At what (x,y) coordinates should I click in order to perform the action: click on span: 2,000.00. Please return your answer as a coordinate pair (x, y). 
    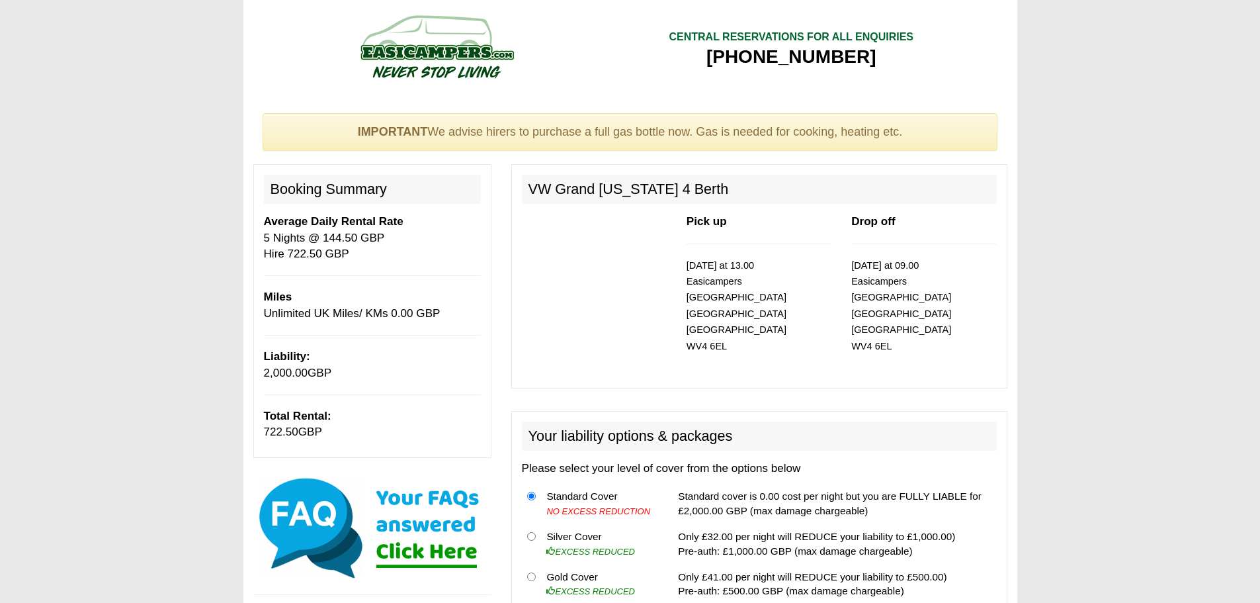
    Looking at the image, I should click on (286, 373).